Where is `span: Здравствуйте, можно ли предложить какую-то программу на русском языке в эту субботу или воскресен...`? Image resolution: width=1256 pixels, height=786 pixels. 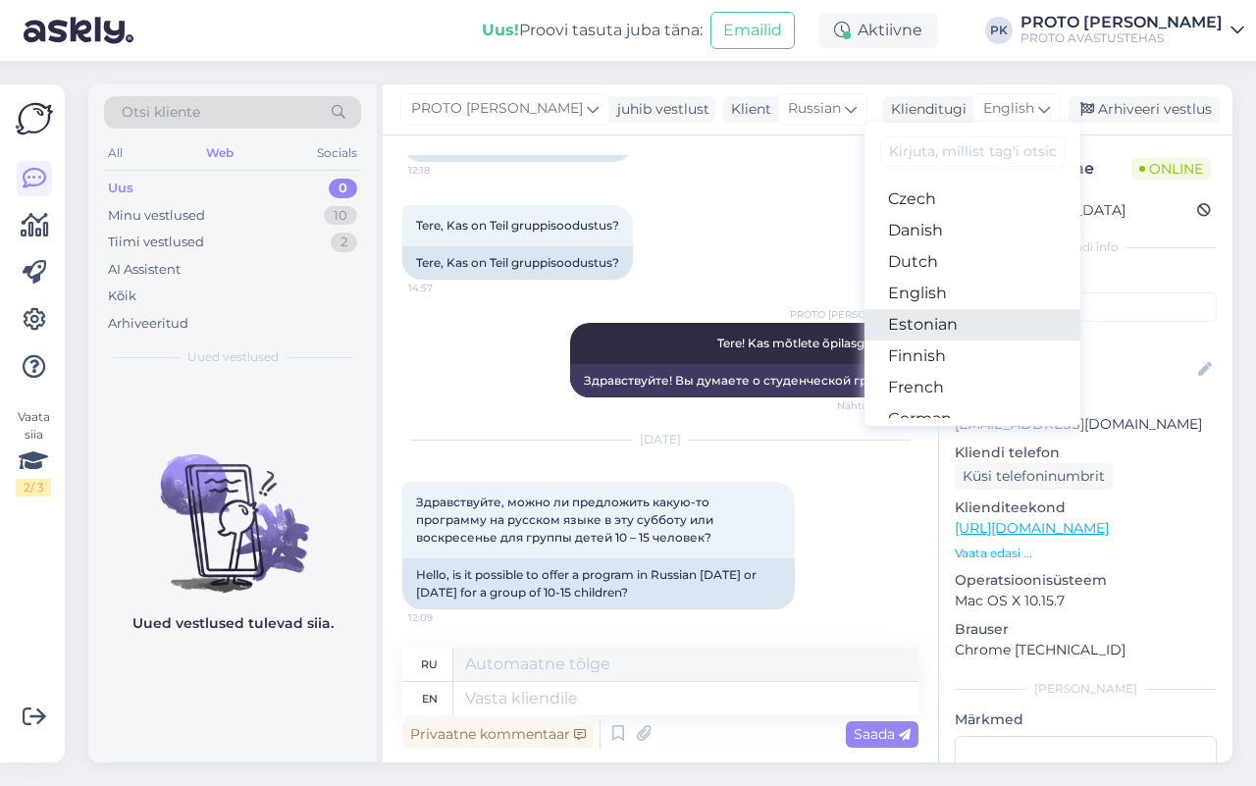
span: Здравствуйте, можно ли предложить какую-то программу на русском языке в эту субботу или воскресен... is located at coordinates (566, 519).